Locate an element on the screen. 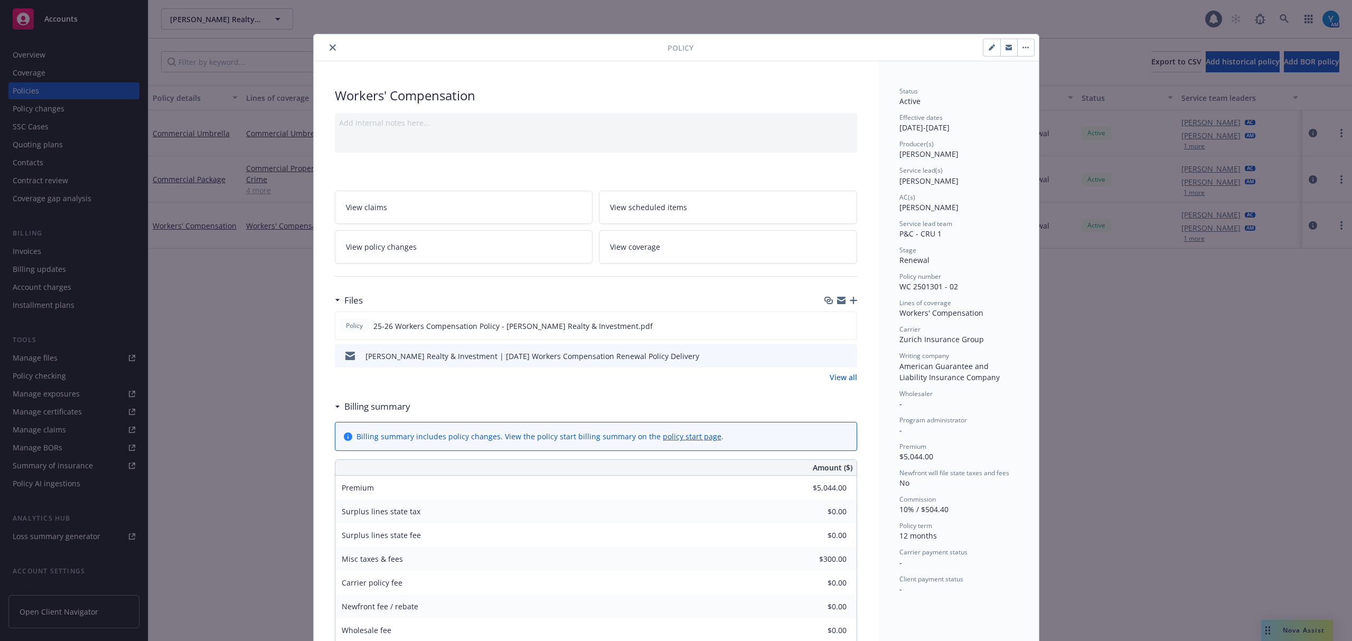 This screenshot has height=641, width=1352. span: View policy changes is located at coordinates (381, 247).